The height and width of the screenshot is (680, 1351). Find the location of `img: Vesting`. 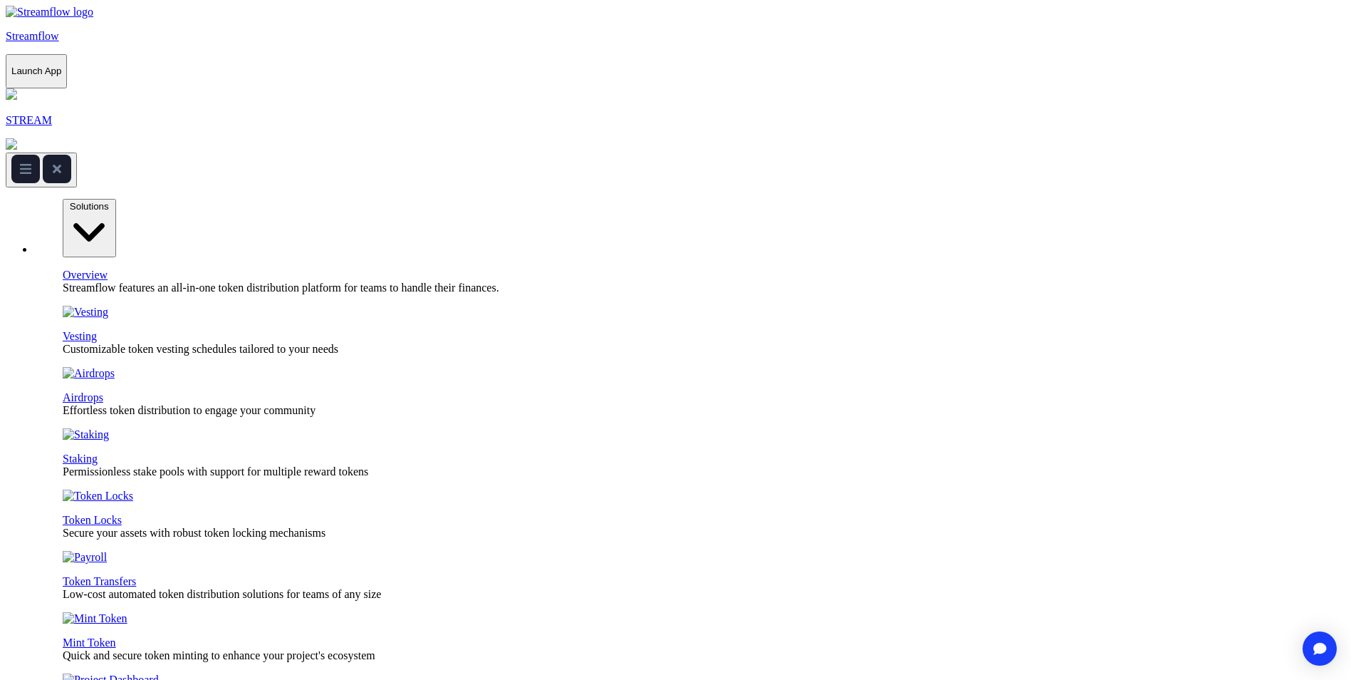

img: Vesting is located at coordinates (85, 312).